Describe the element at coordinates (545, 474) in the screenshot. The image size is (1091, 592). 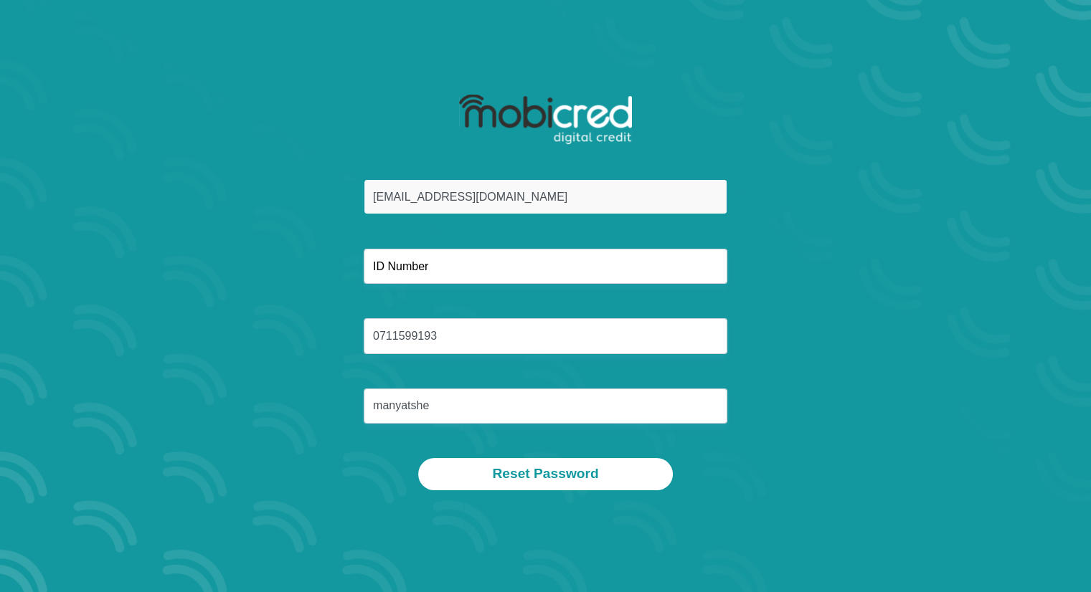
I see `button: Reset Password` at that location.